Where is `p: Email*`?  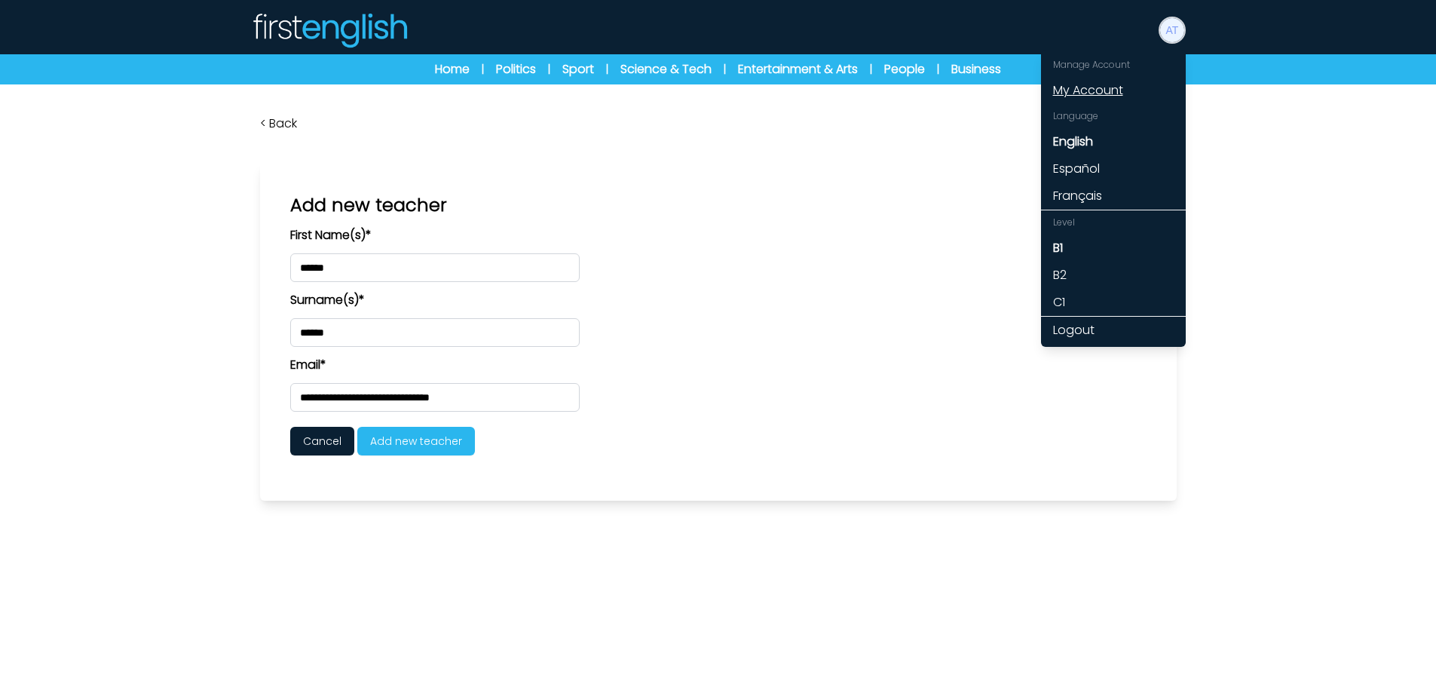 p: Email* is located at coordinates (718, 365).